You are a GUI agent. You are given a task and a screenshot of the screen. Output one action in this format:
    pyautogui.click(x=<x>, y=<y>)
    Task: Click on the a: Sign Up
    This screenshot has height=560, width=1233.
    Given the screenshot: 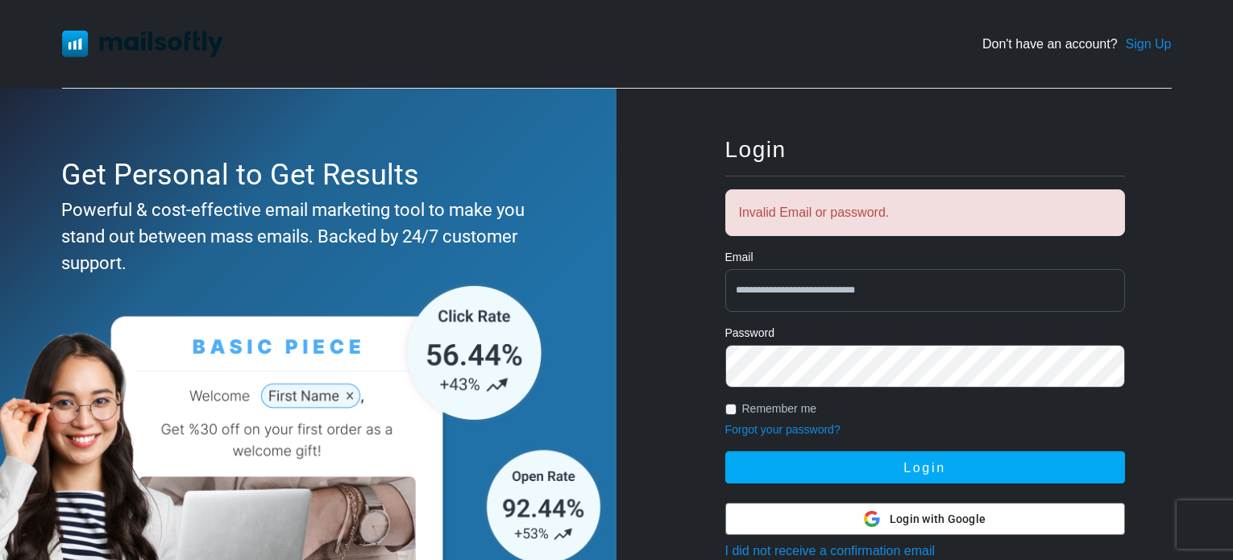 What is the action you would take?
    pyautogui.click(x=1148, y=44)
    